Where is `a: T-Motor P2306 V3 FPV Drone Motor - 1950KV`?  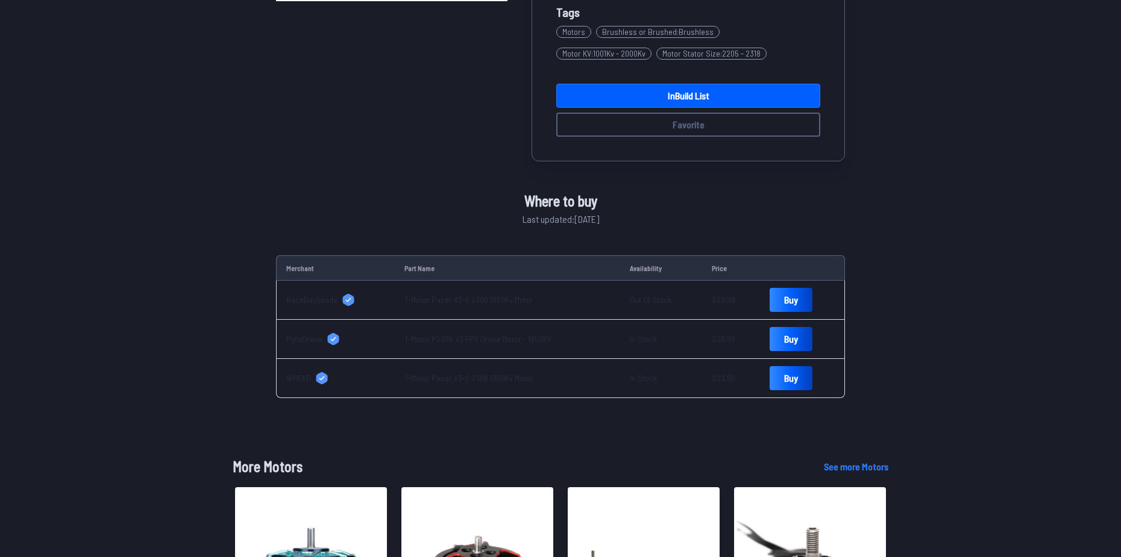 a: T-Motor P2306 V3 FPV Drone Motor - 1950KV is located at coordinates (478, 339).